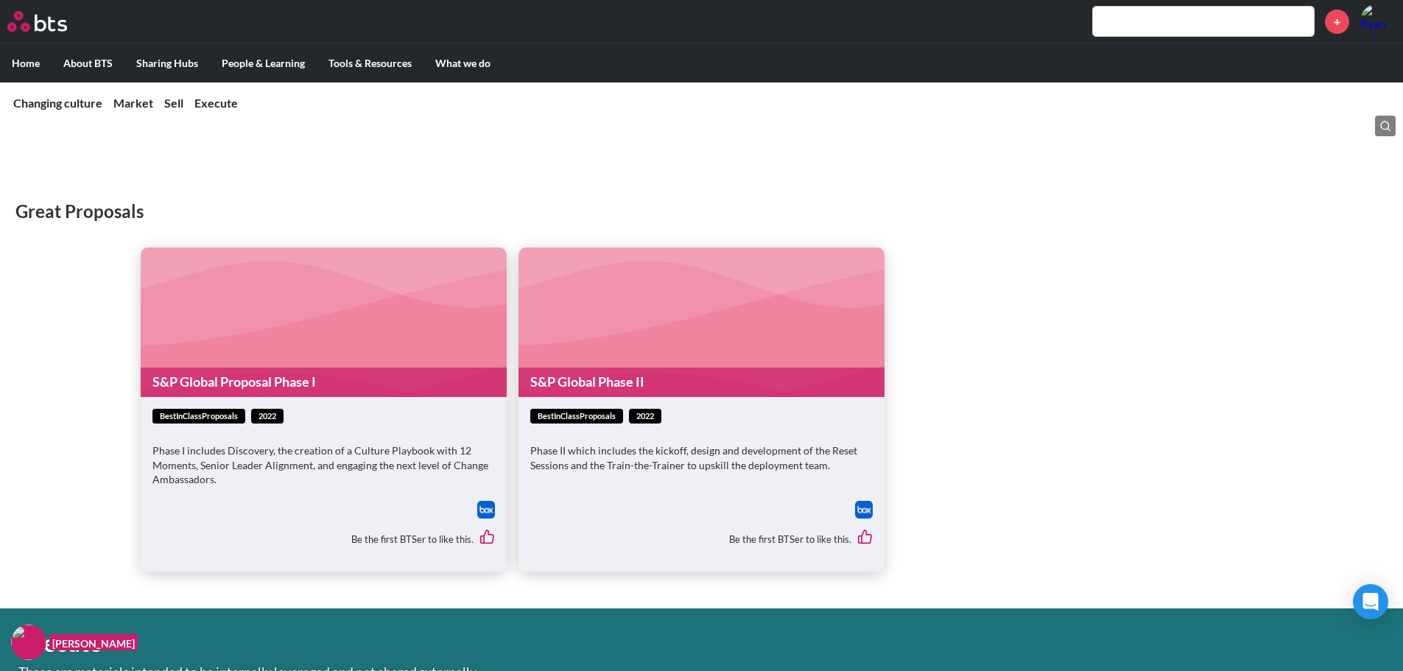  Describe the element at coordinates (133, 102) in the screenshot. I see `a: Market` at that location.